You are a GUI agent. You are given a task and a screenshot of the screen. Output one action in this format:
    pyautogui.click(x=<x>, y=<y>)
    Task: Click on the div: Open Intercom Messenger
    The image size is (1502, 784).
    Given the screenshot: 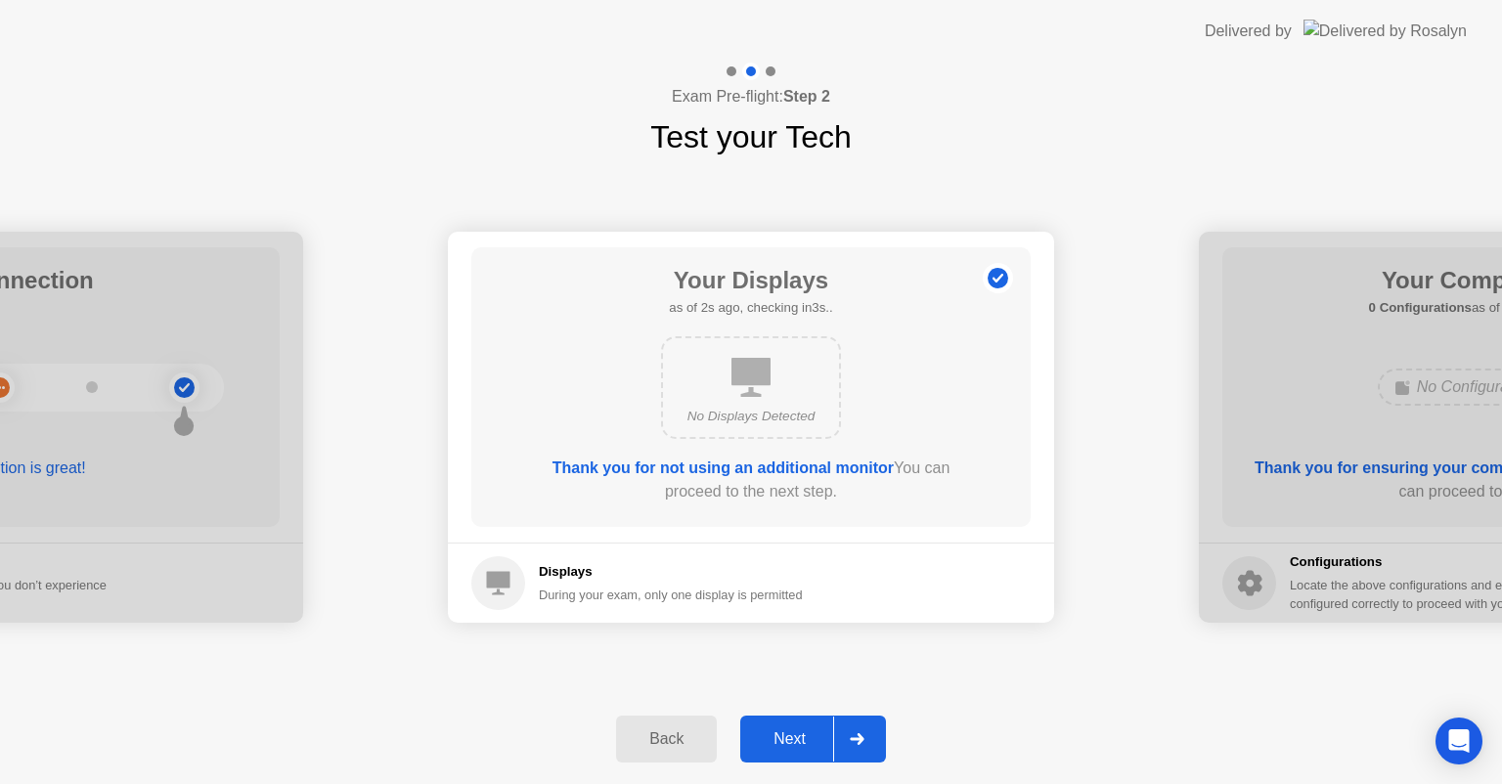 What is the action you would take?
    pyautogui.click(x=1459, y=741)
    